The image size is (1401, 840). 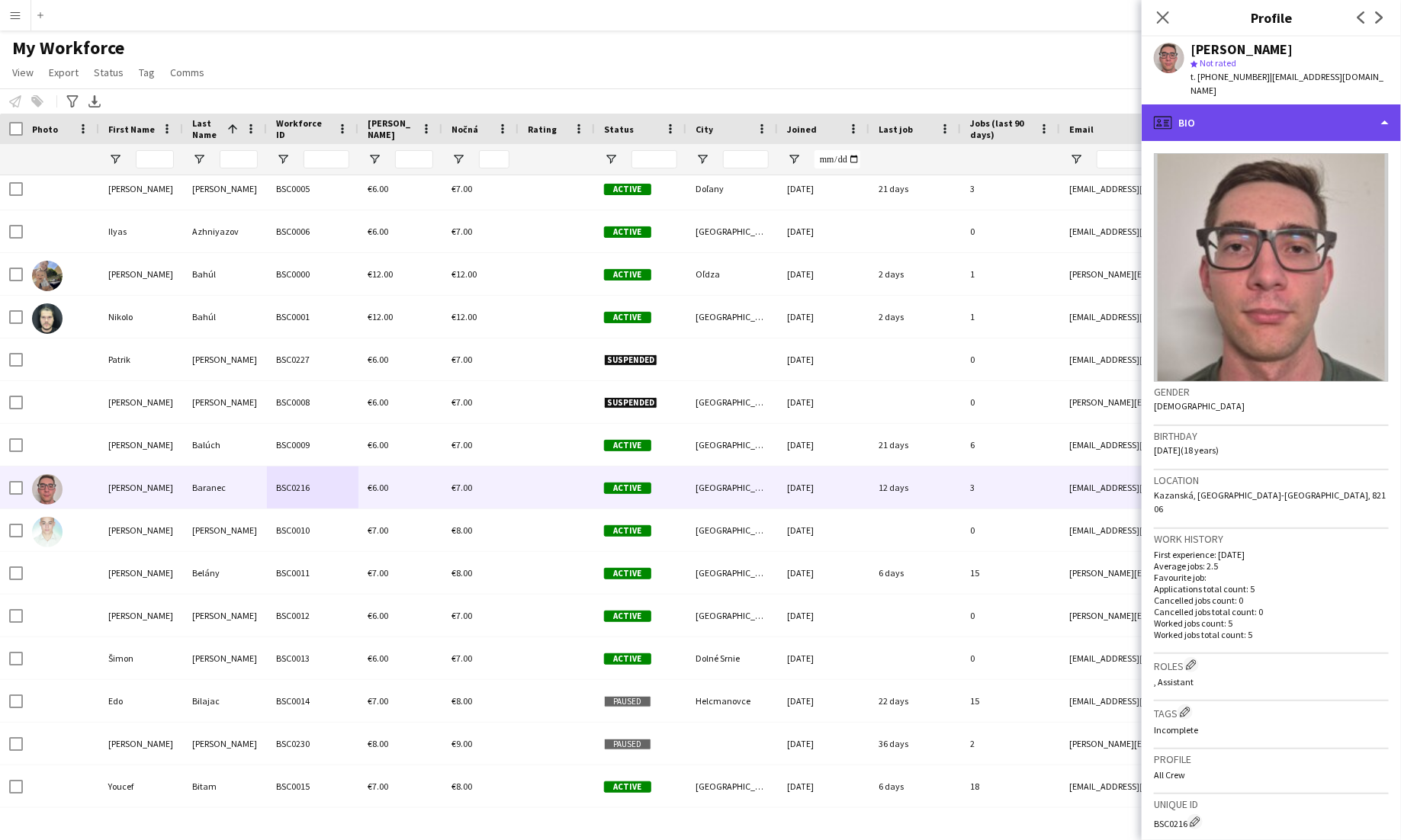 I want to click on span: View, so click(x=23, y=73).